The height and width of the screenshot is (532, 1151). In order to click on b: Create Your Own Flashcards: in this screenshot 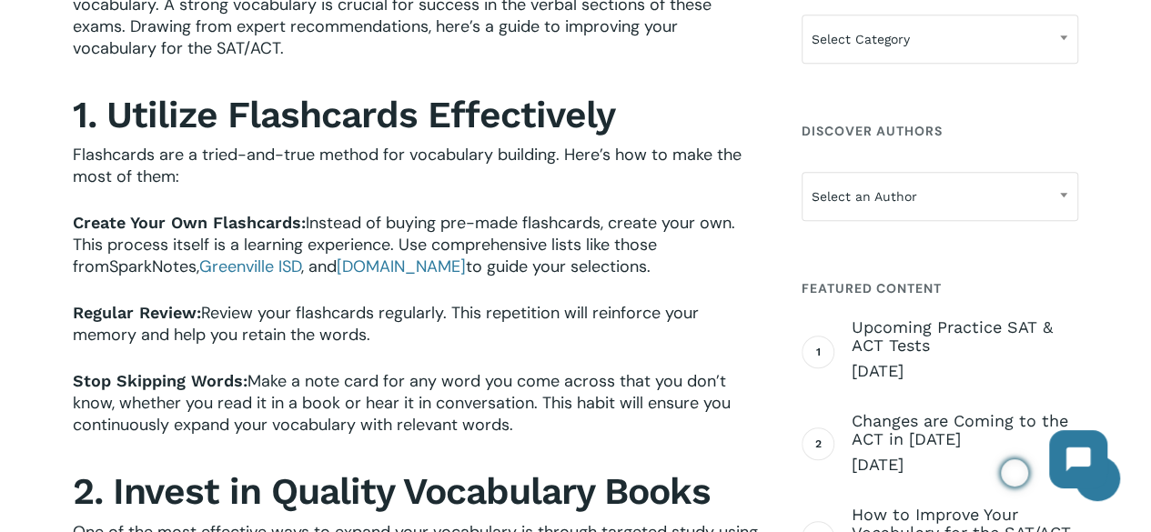, I will do `click(189, 222)`.